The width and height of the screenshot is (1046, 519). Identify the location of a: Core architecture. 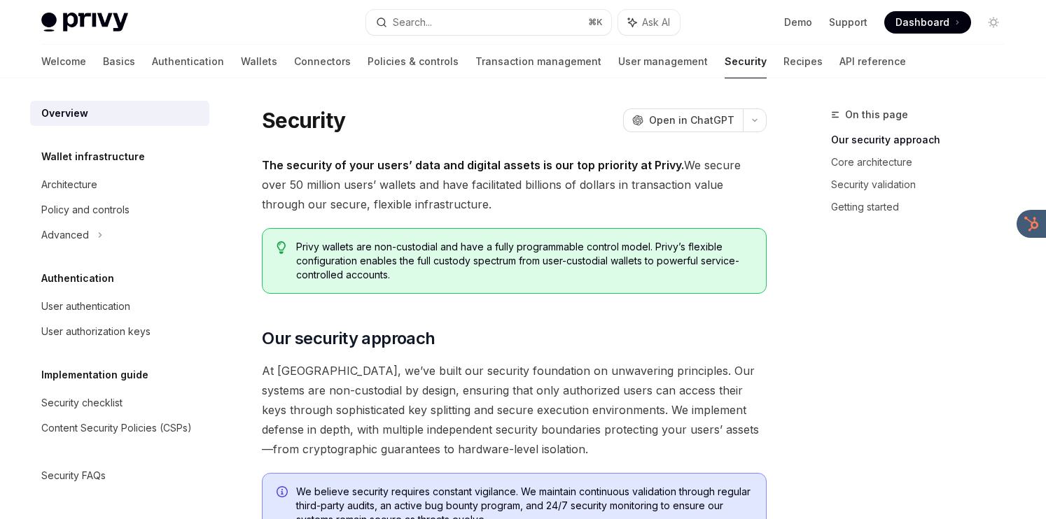
(923, 162).